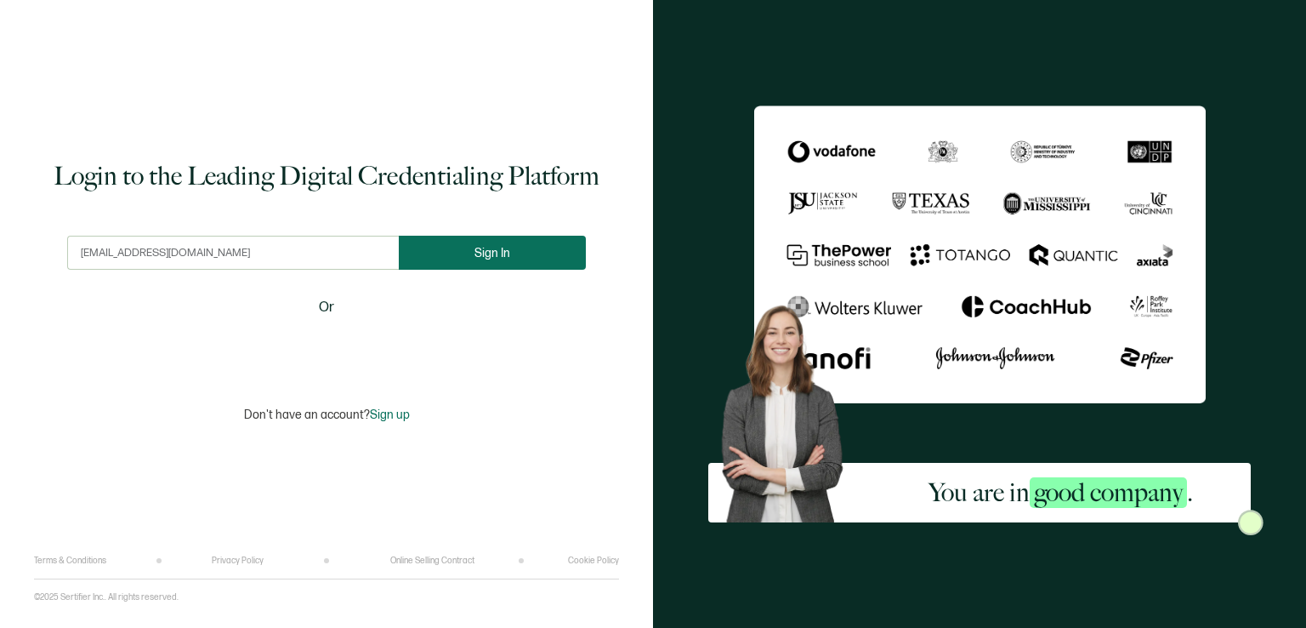  Describe the element at coordinates (327, 176) in the screenshot. I see `h1: Login to the Leading Digital Credentialing Platform` at that location.